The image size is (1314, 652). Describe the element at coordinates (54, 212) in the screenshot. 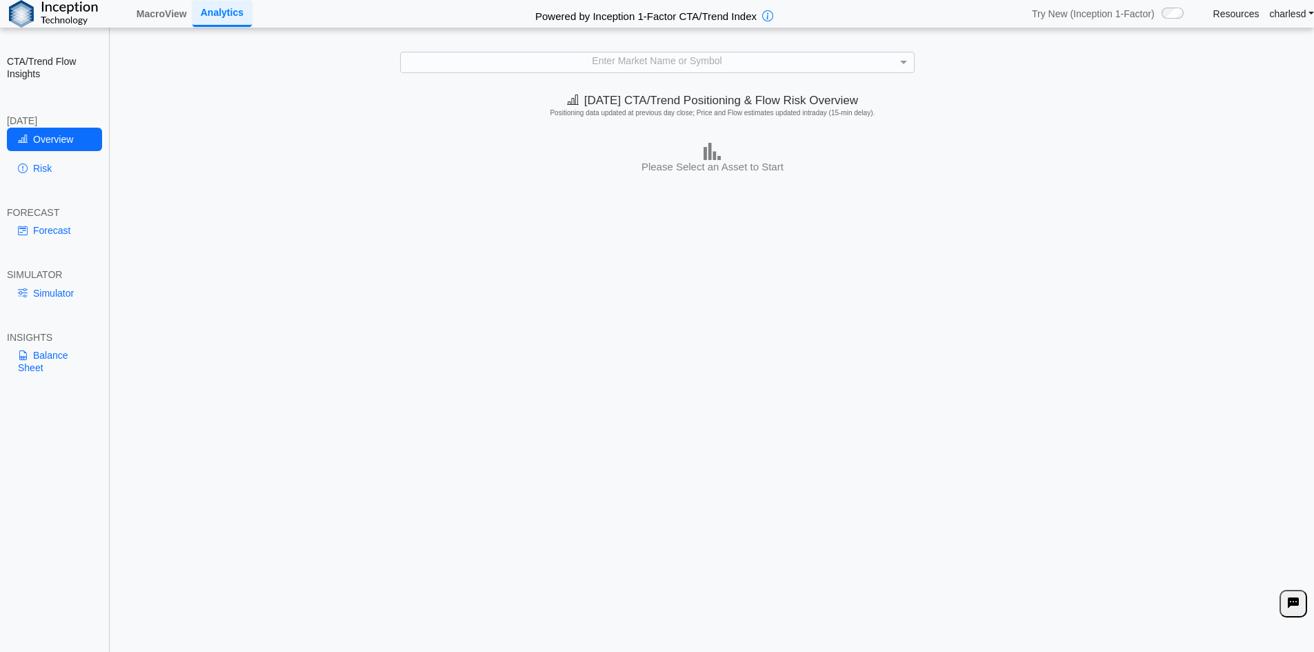

I see `div: FORECAST` at that location.